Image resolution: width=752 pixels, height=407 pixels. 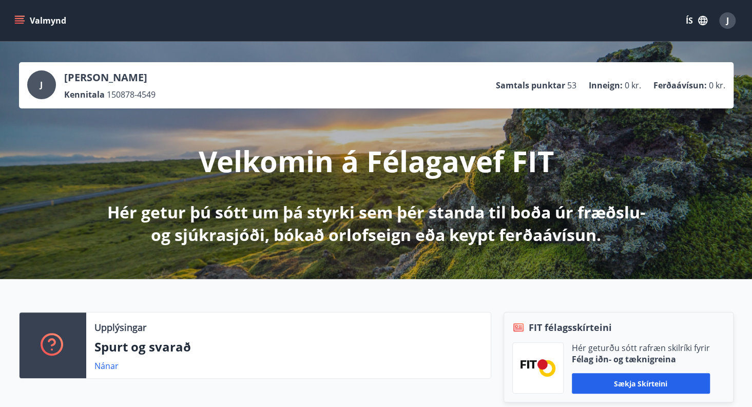 I want to click on p: Hér getur þú sótt um þá styrki sem þér standa til boða úr fræðslu- og sjúkrasjóði, bókað orlofsei..., so click(x=376, y=223).